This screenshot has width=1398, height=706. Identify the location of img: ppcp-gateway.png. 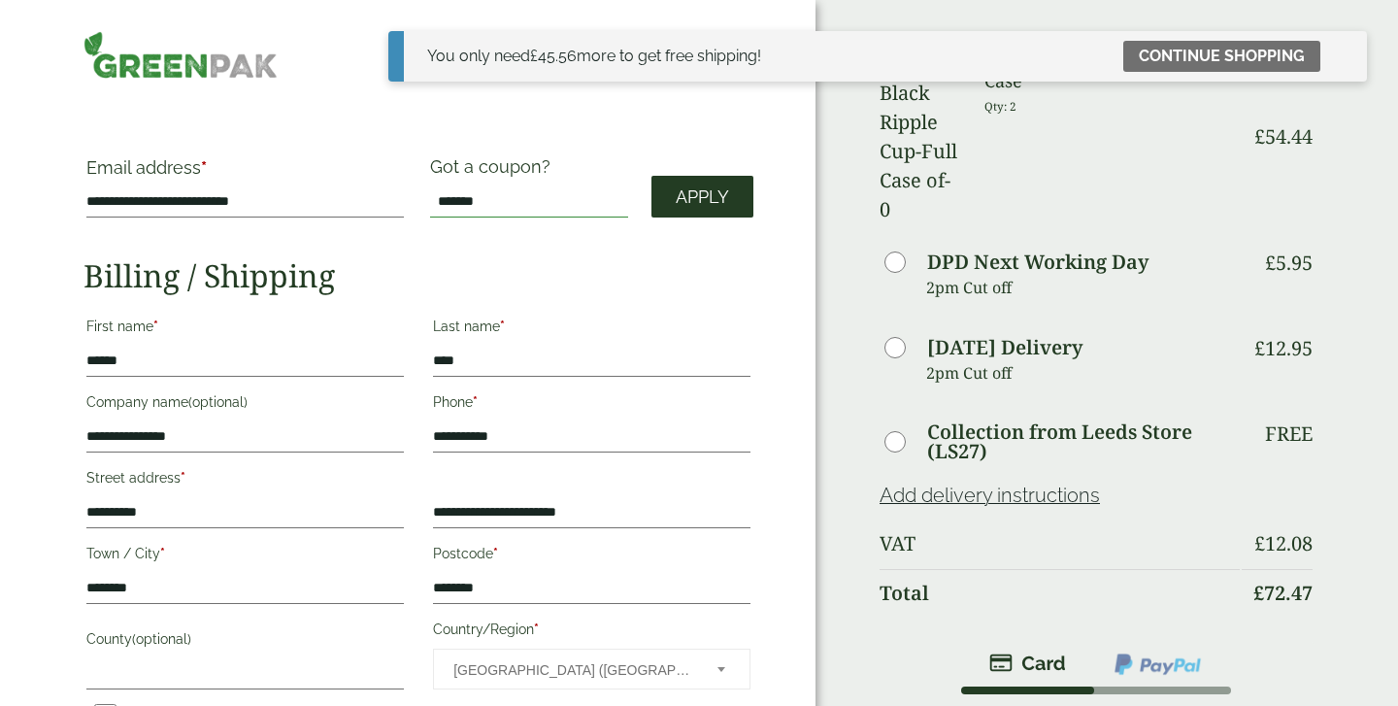
(1157, 664).